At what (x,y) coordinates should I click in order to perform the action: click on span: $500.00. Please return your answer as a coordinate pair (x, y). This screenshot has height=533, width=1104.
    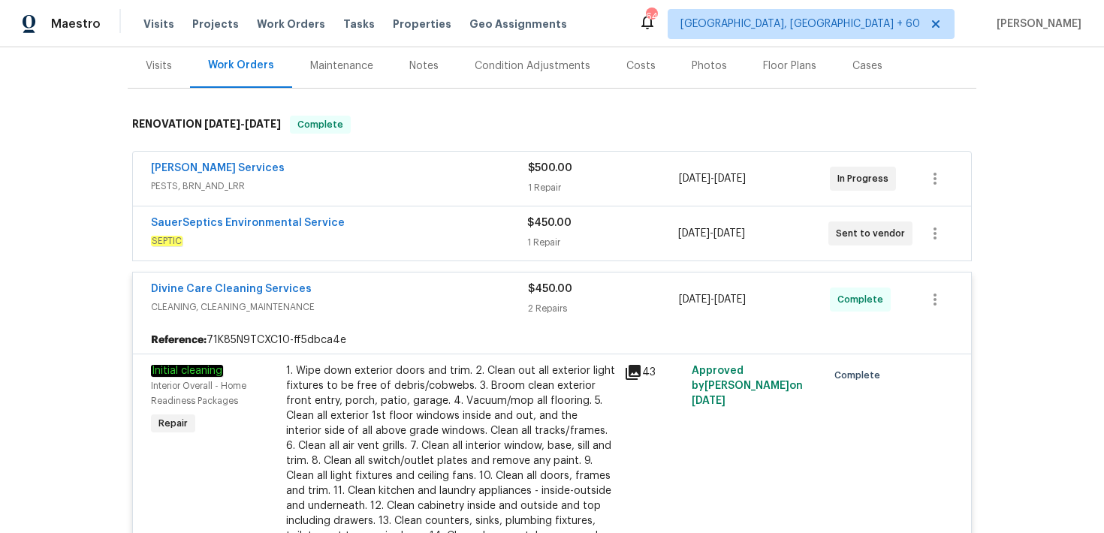
    Looking at the image, I should click on (550, 168).